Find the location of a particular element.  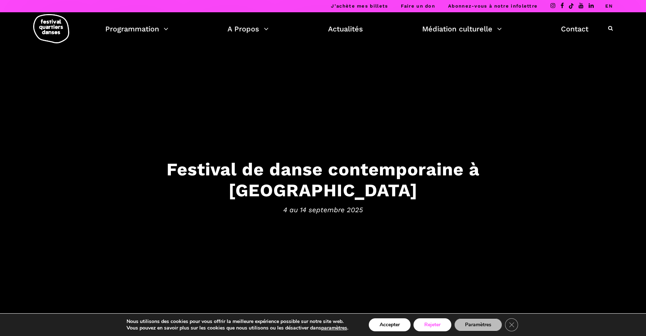

p: Vous pouvez en savoir plus sur les cookies que nous utilisons ou les désactiver dans . is located at coordinates (237, 328).